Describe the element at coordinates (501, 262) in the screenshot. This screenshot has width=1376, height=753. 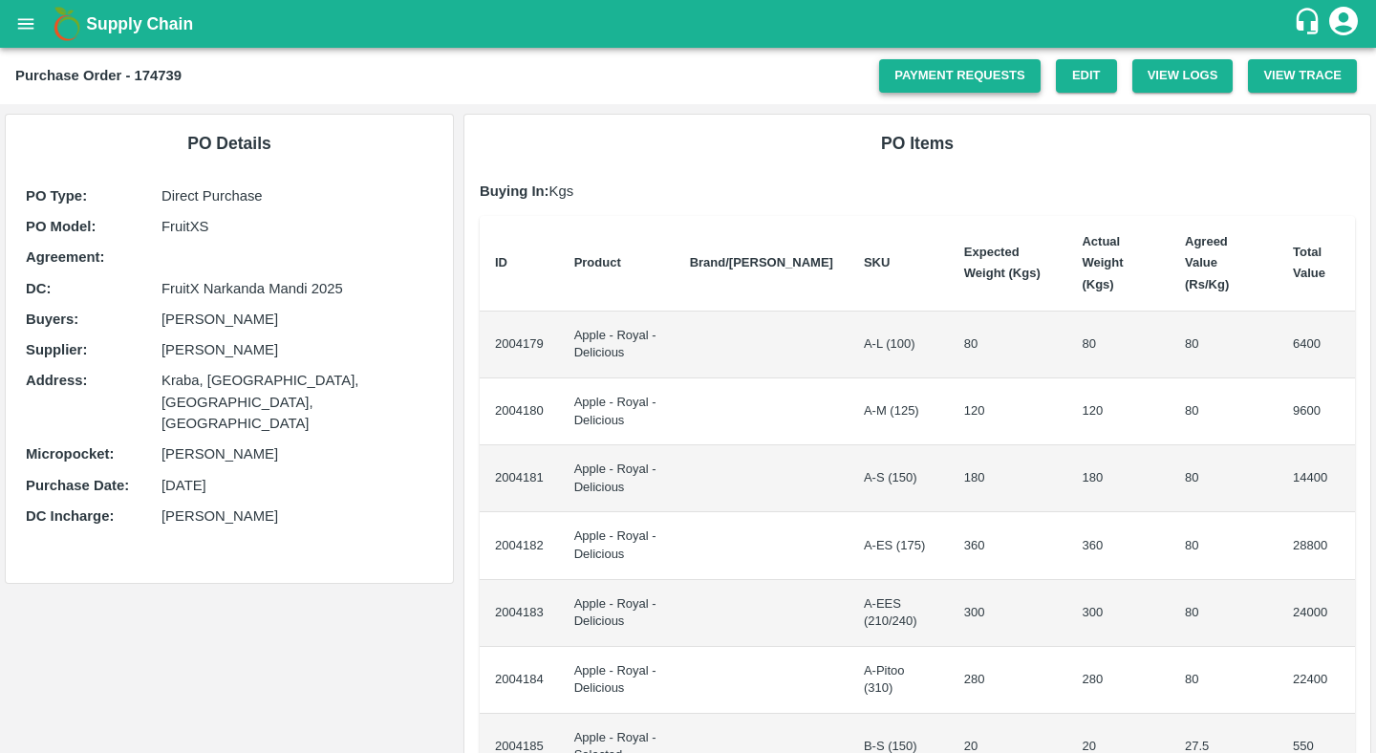
I see `b: ID` at that location.